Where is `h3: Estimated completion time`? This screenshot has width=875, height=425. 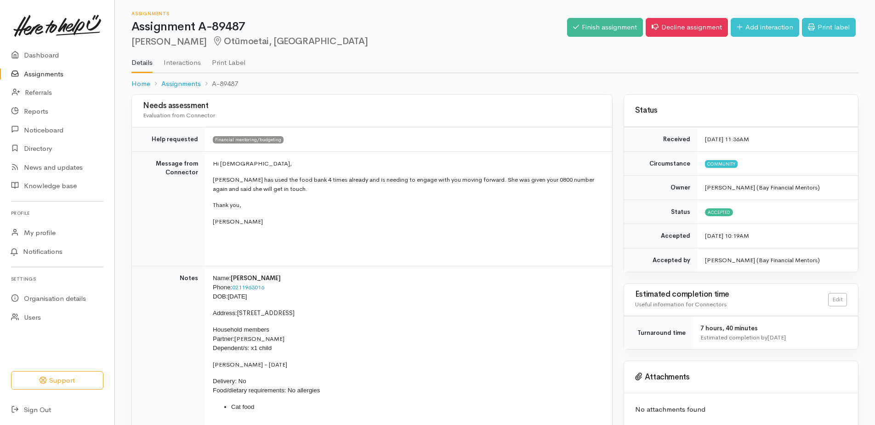 h3: Estimated completion time is located at coordinates (732, 294).